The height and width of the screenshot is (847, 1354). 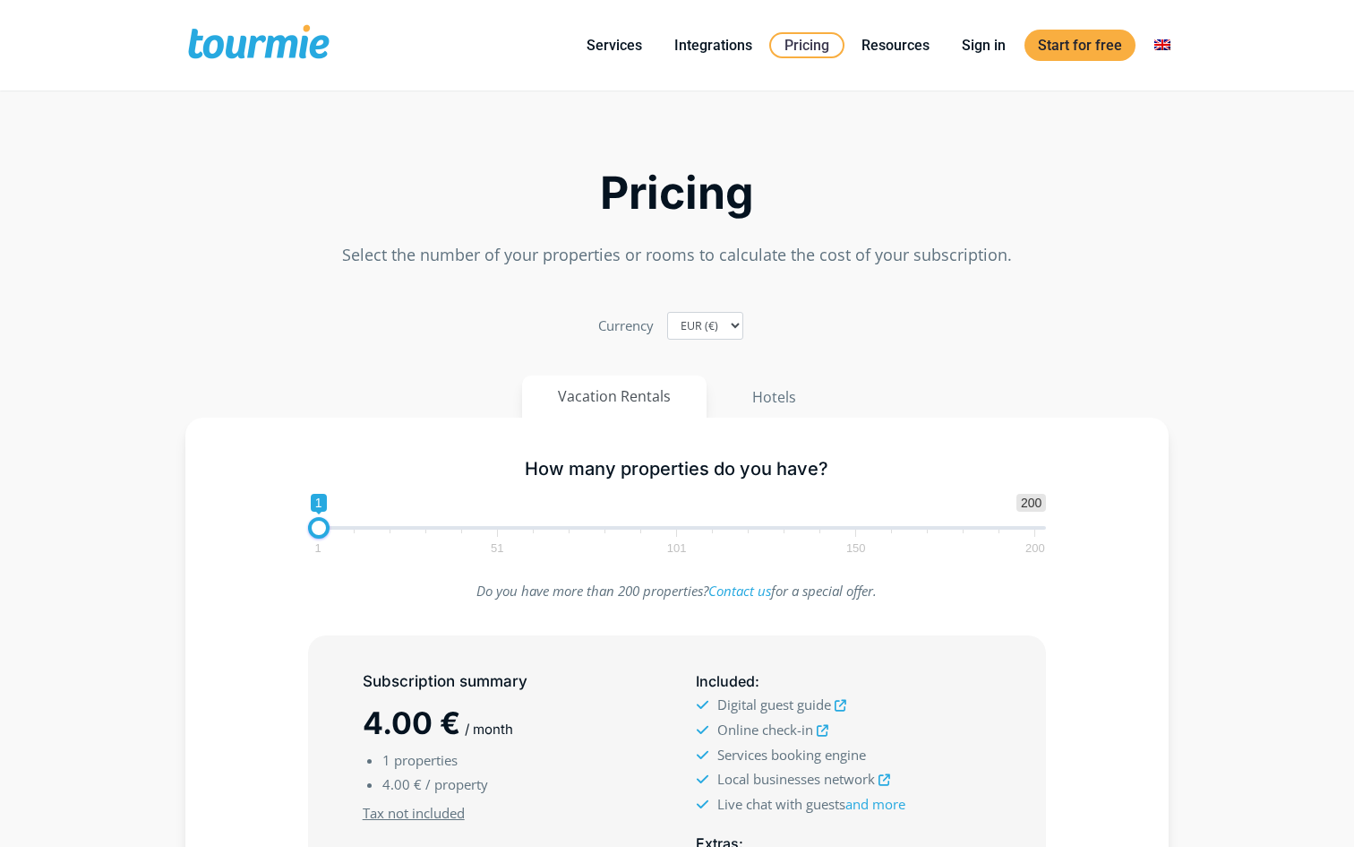 What do you see at coordinates (677, 590) in the screenshot?
I see `p: Do you have more than 200 properties? for a special offer.` at bounding box center [677, 590].